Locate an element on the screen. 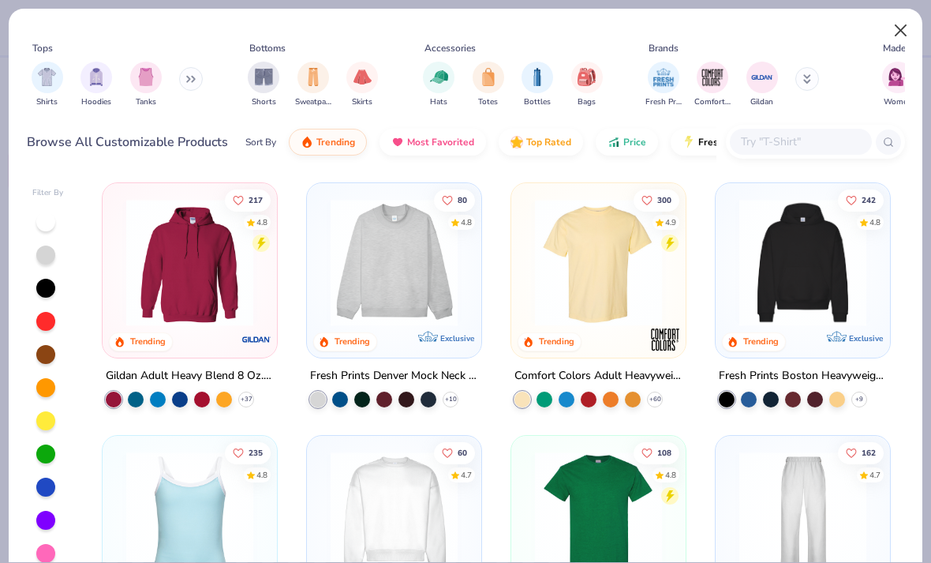 This screenshot has height=563, width=931. img: Skirts Image is located at coordinates (362, 77).